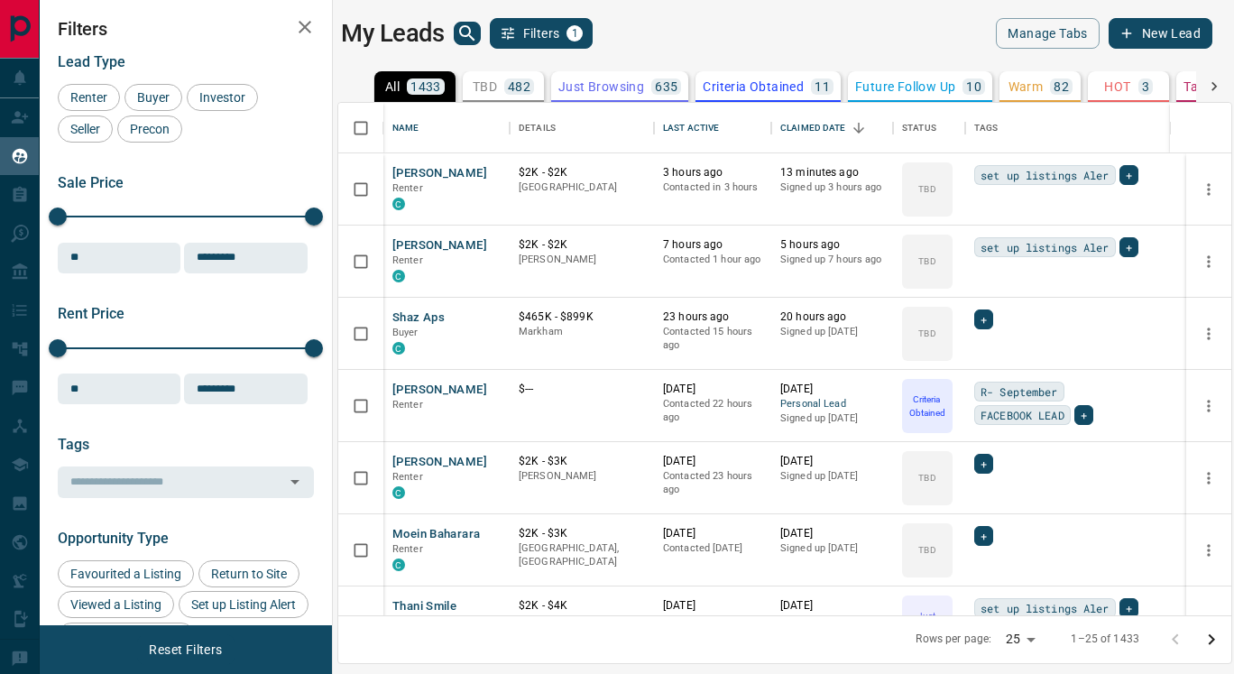  I want to click on div: Renter, so click(88, 97).